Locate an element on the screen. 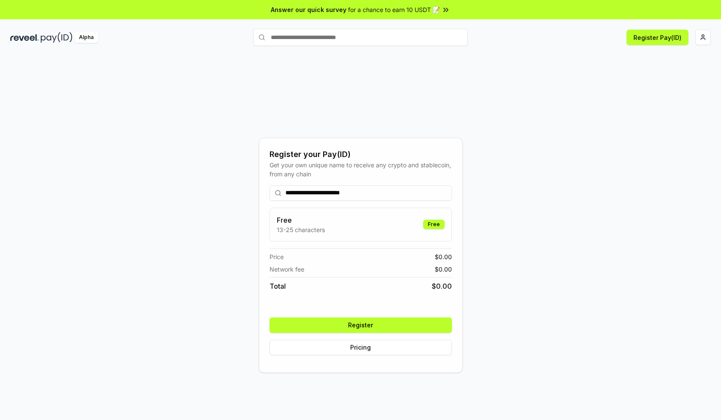  img: reveel_dark is located at coordinates (24, 37).